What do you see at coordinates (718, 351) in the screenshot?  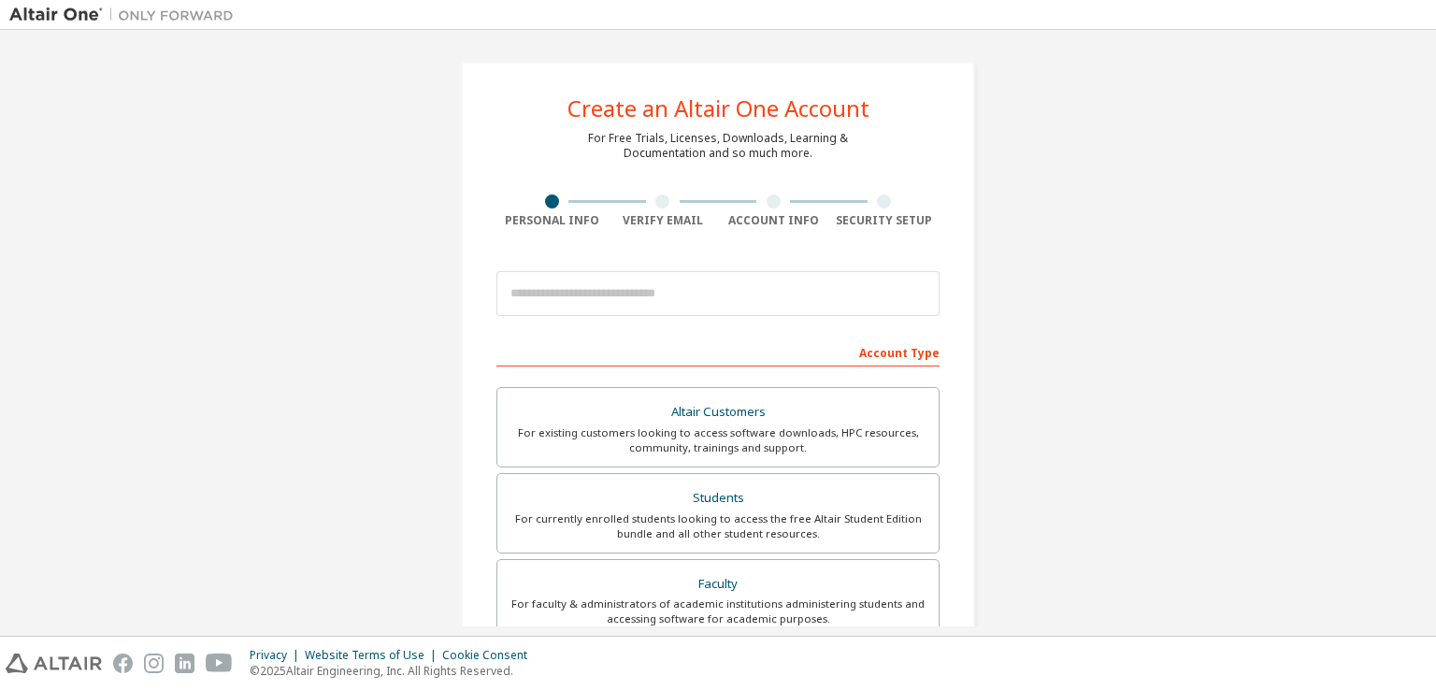 I see `div: Account Type` at bounding box center [718, 351].